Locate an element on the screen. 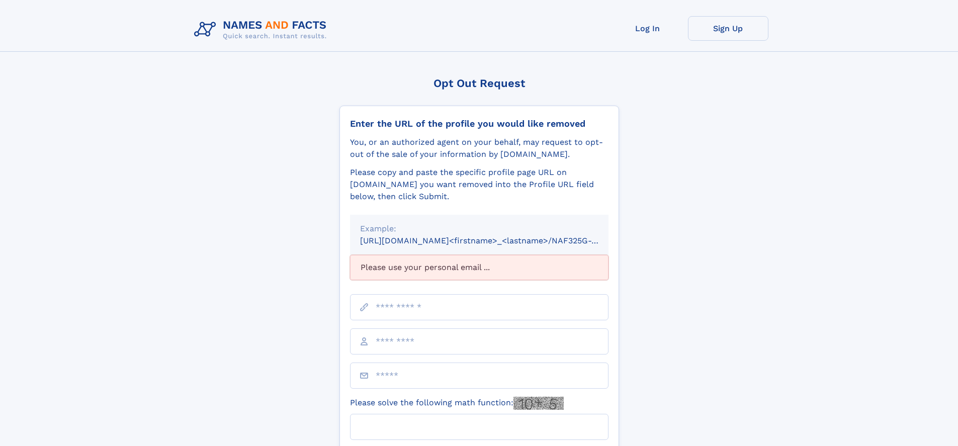 This screenshot has height=446, width=958. div: Opt Out Request is located at coordinates (479, 83).